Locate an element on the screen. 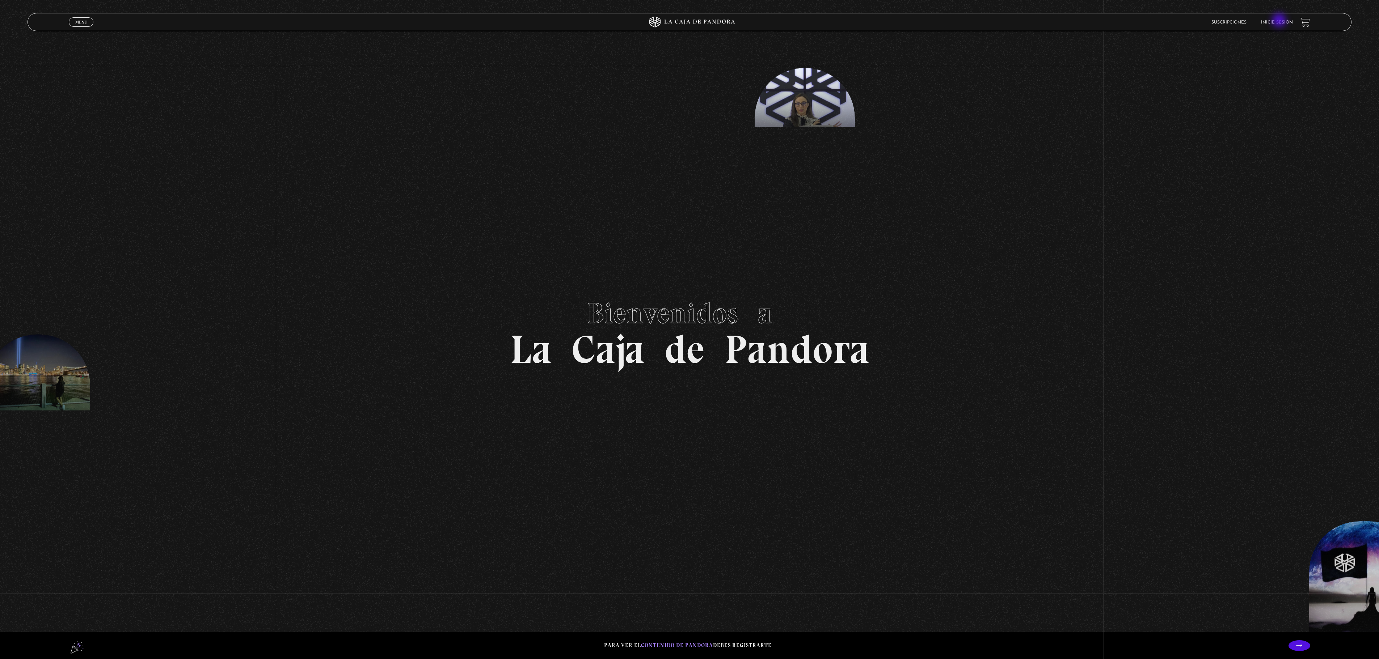 The height and width of the screenshot is (659, 1379). span: contenido de Pandora is located at coordinates (677, 646).